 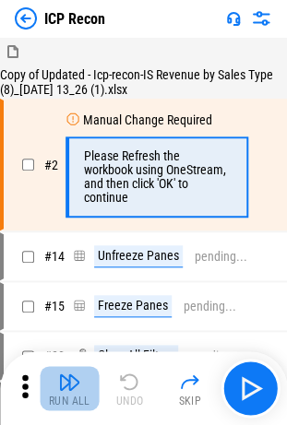 I want to click on div: Unfreeze Panes, so click(x=138, y=256).